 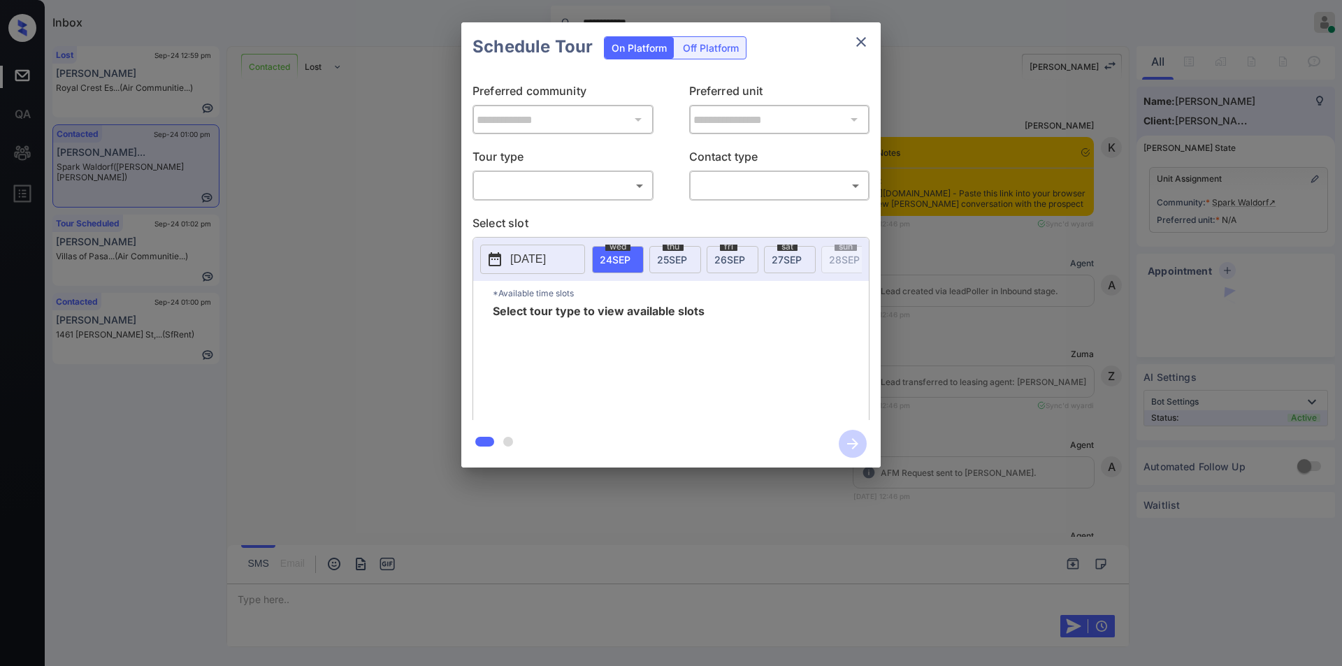 What do you see at coordinates (861, 42) in the screenshot?
I see `button: close` at bounding box center [861, 42].